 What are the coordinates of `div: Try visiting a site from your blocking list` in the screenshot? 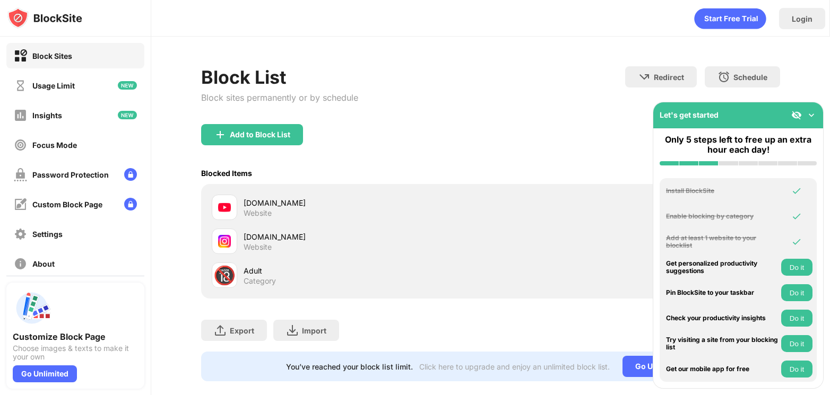 It's located at (722, 344).